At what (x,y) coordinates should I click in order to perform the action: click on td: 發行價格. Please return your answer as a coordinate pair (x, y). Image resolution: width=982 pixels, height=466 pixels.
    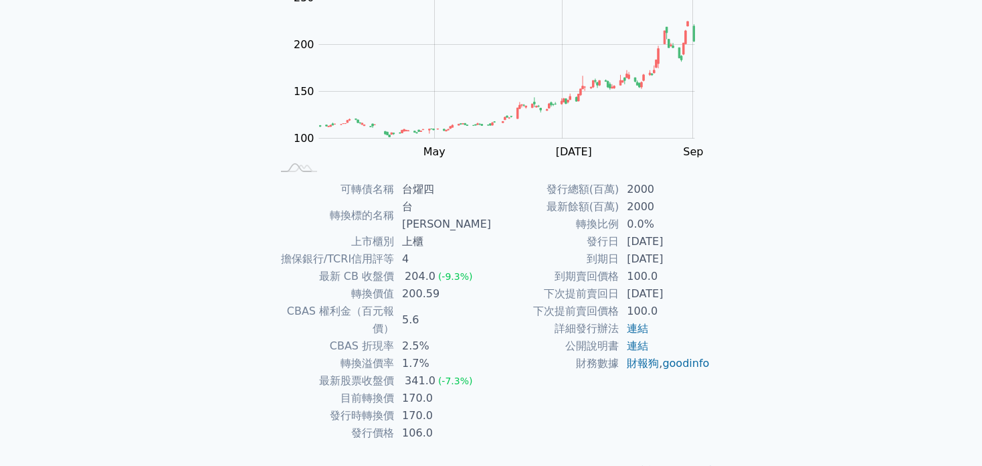
    Looking at the image, I should click on (333, 433).